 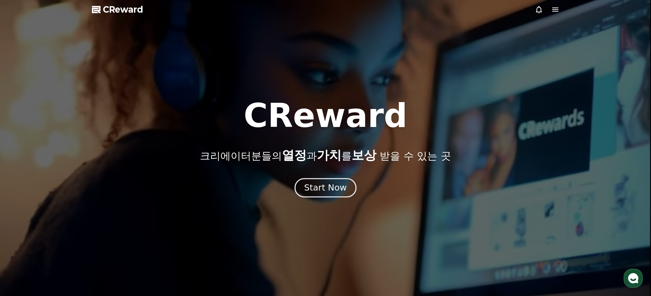 What do you see at coordinates (329, 155) in the screenshot?
I see `span: 가치` at bounding box center [329, 155].